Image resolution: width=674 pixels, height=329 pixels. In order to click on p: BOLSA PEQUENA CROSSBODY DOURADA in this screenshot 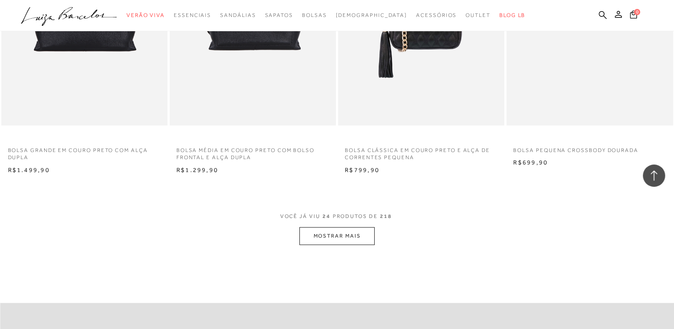, I will do `click(589, 147)`.